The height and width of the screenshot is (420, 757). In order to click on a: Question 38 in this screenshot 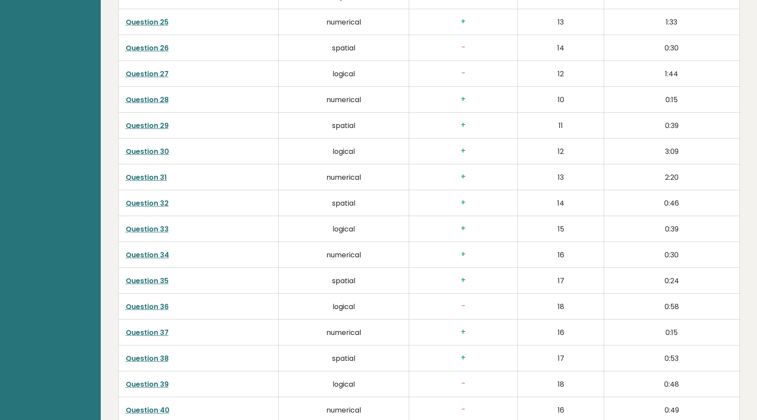, I will do `click(147, 358)`.